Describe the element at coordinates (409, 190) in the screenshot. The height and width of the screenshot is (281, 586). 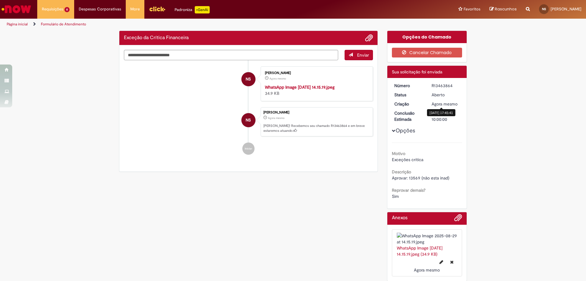
I see `b: Reprovar demais?` at that location.